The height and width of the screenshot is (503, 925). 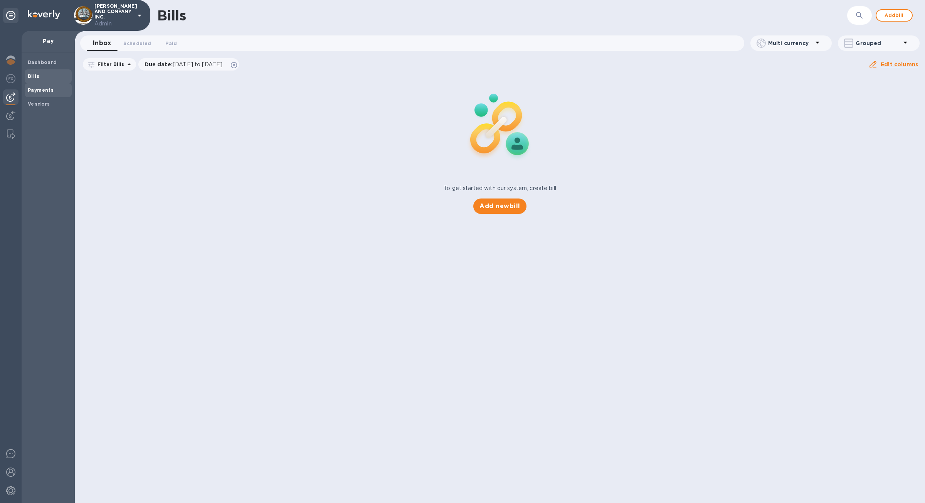 What do you see at coordinates (894, 15) in the screenshot?
I see `button: Addbill` at bounding box center [894, 15].